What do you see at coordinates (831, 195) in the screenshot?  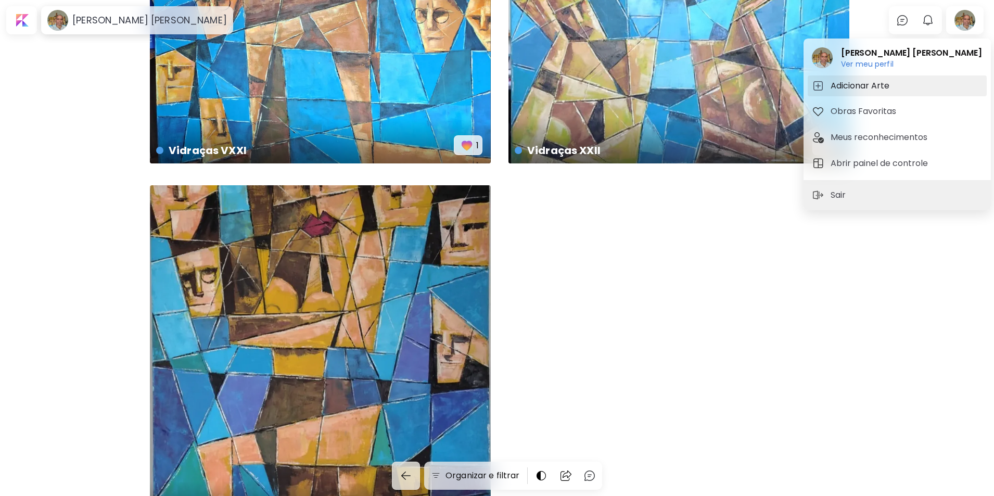 I see `button: sign-outSair` at bounding box center [831, 195].